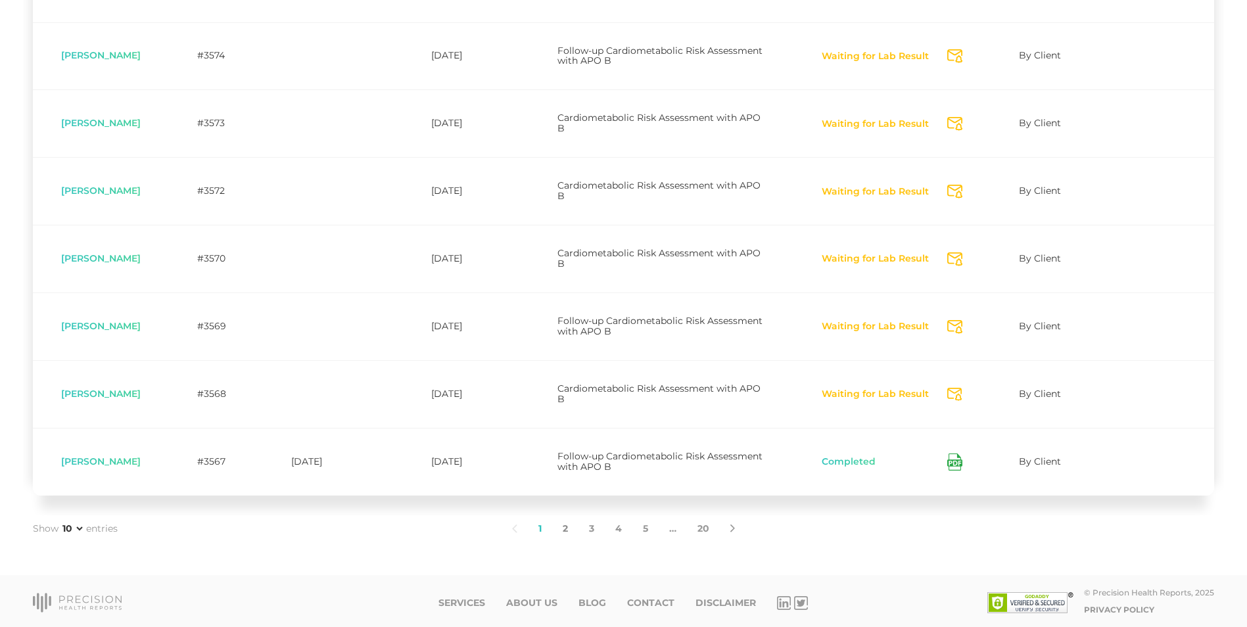  I want to click on td: #3570, so click(216, 258).